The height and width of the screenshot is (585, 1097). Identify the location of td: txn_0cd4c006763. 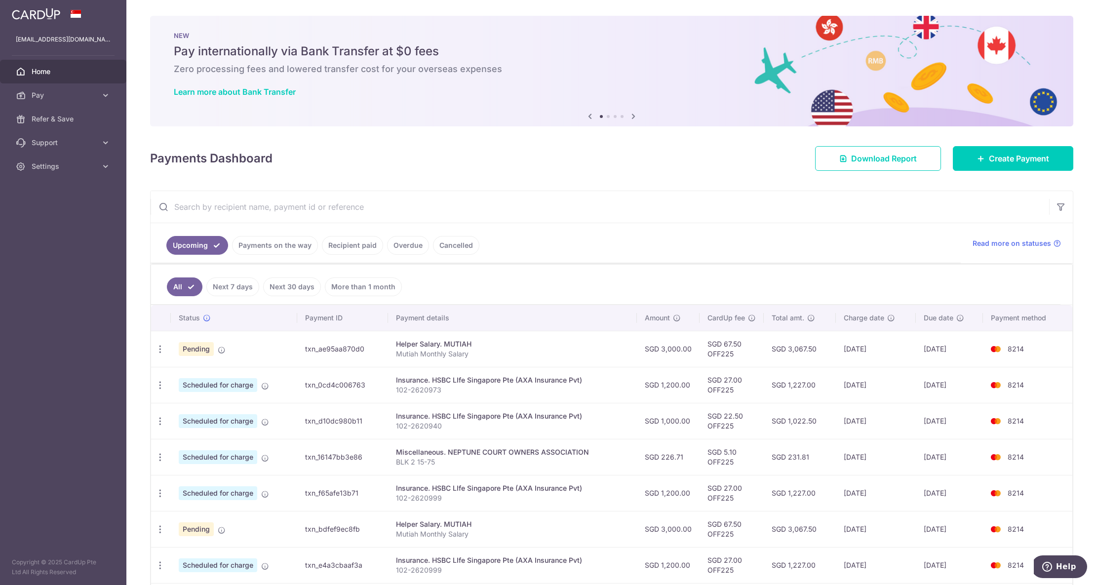
(342, 385).